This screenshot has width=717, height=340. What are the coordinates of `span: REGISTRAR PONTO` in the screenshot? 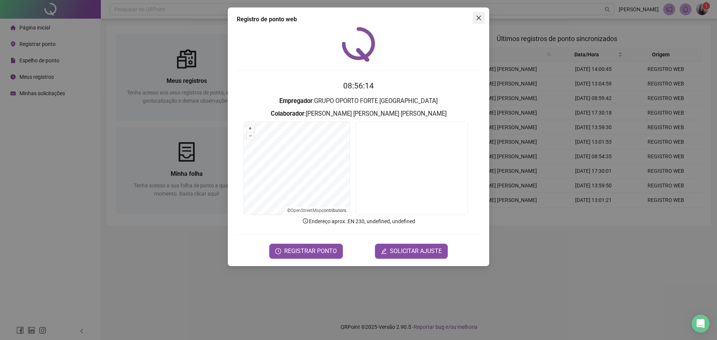 It's located at (311, 251).